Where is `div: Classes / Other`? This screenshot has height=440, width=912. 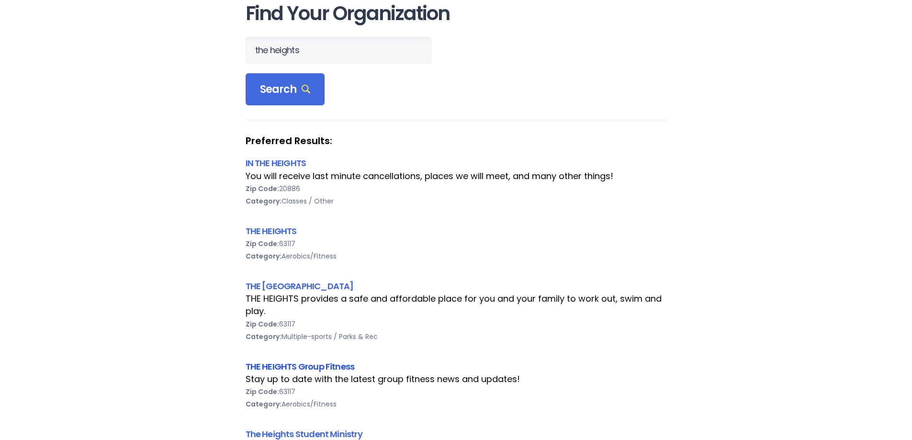 div: Classes / Other is located at coordinates (456, 201).